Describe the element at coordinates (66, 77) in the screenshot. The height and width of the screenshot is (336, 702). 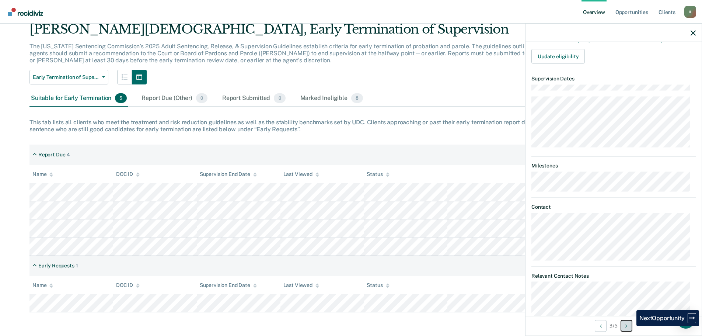
I see `span: Early Termination of Supervision` at that location.